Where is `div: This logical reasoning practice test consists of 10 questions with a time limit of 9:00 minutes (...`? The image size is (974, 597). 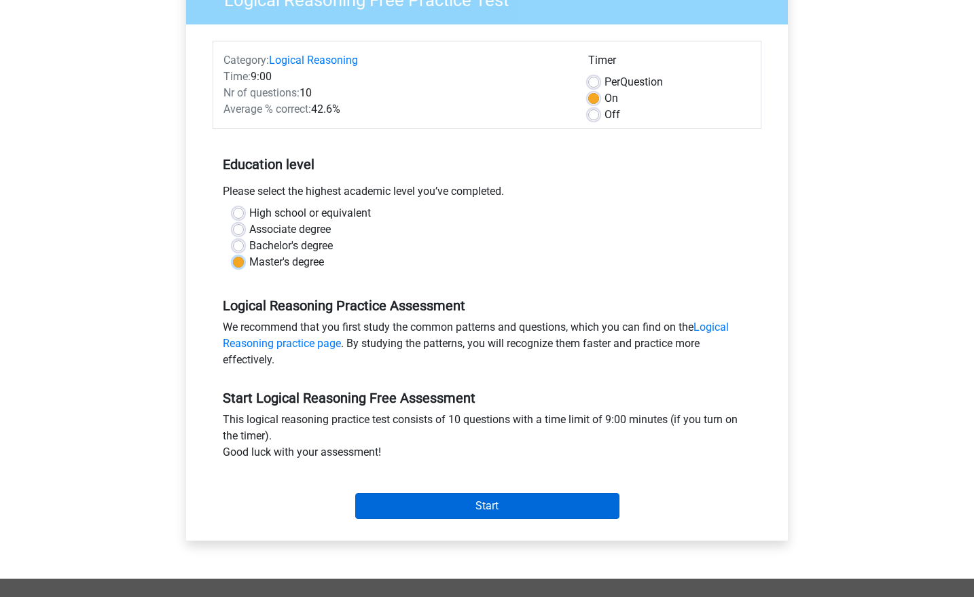
div: This logical reasoning practice test consists of 10 questions with a time limit of 9:00 minutes (... is located at coordinates (487, 439).